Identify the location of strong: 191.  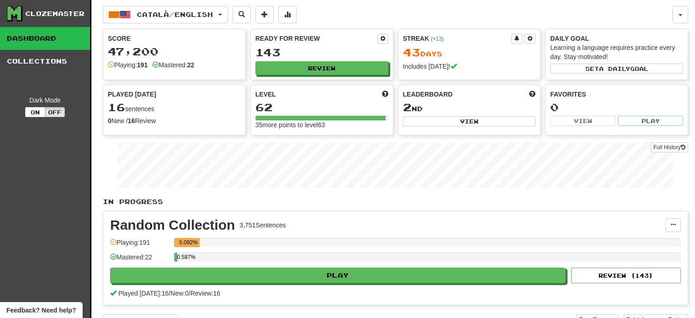
(142, 65).